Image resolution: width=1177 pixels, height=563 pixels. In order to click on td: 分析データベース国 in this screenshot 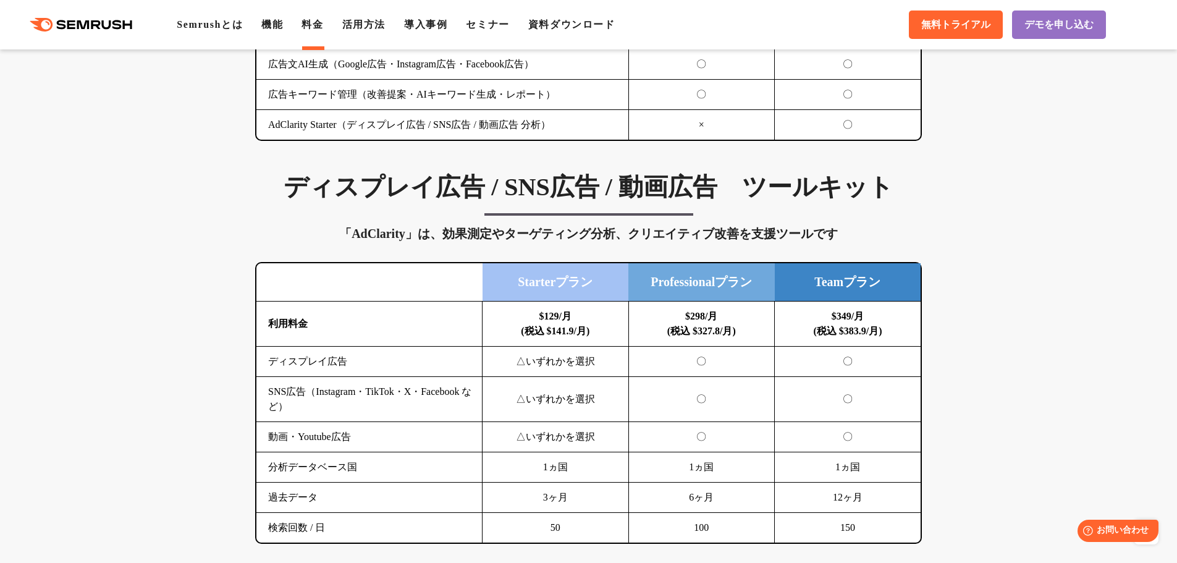, I will do `click(370, 467)`.